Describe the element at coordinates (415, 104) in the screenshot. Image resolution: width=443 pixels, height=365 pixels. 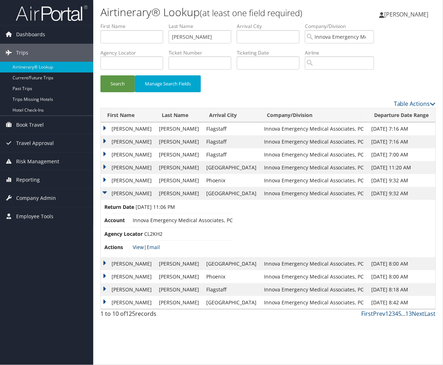
I see `a: Table Actions` at that location.